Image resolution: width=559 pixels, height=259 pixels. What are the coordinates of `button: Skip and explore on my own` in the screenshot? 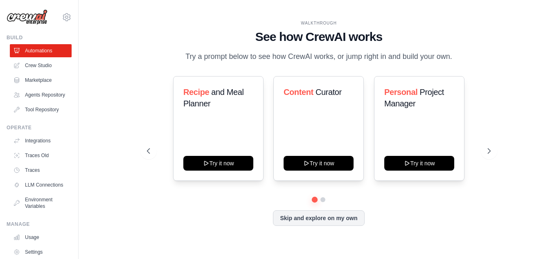 It's located at (318, 218).